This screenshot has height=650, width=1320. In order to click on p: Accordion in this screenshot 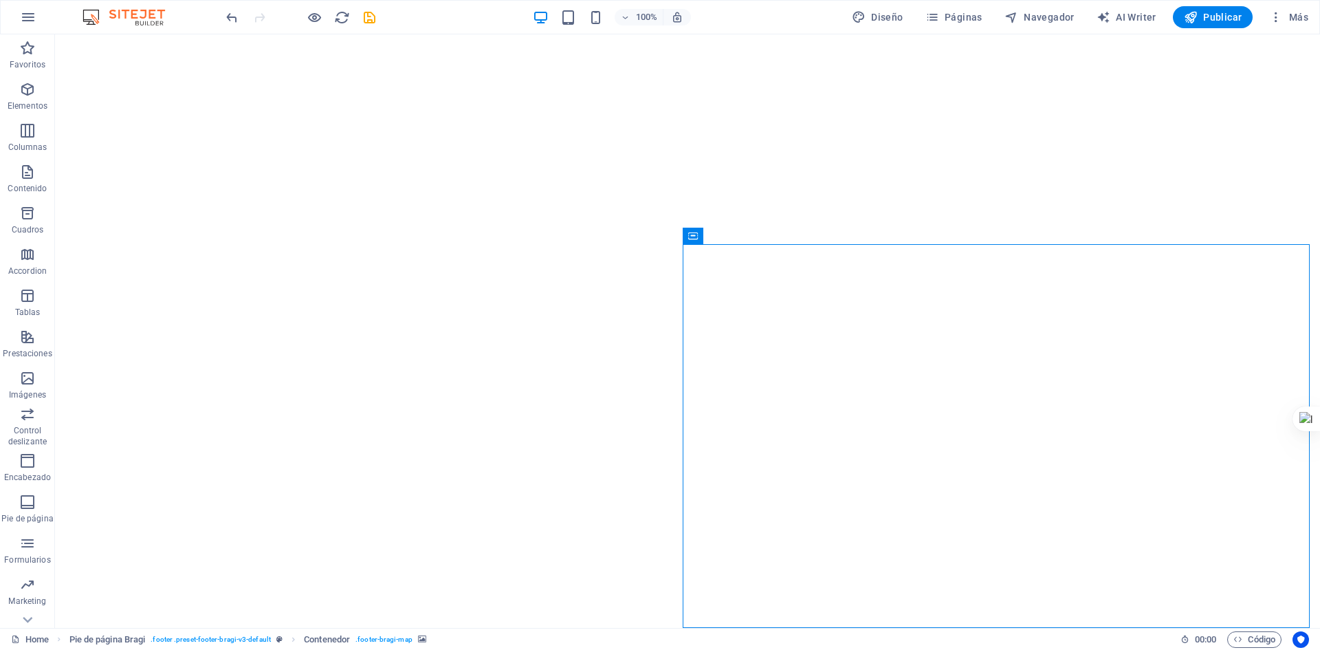, I will do `click(27, 271)`.